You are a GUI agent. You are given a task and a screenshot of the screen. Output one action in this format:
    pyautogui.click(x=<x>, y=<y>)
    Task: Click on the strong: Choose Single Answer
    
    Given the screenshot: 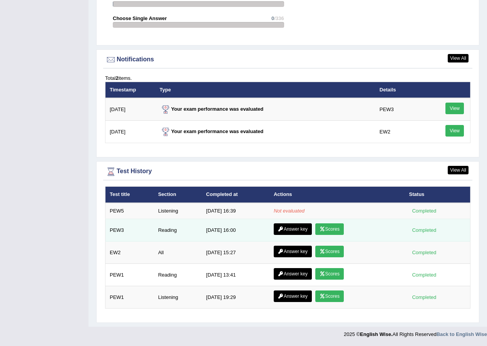 What is the action you would take?
    pyautogui.click(x=140, y=18)
    